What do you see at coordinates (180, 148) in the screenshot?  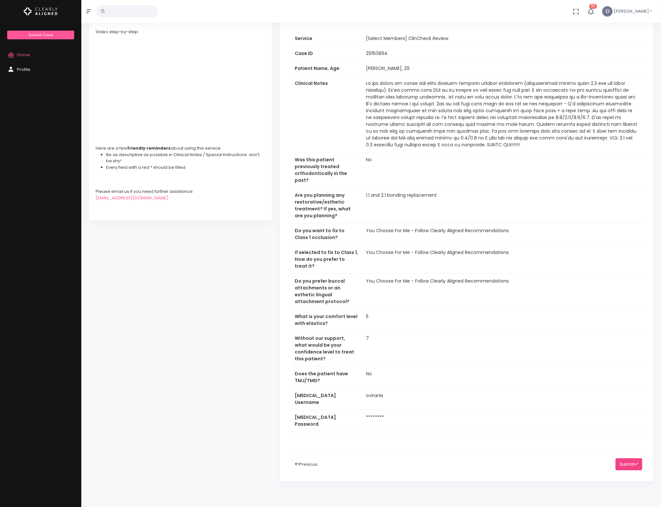 I see `div: Here are a few about using this service:` at bounding box center [180, 148].